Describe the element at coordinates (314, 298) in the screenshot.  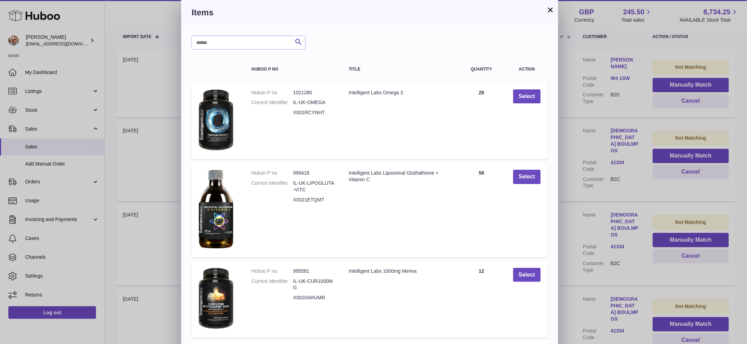
I see `dd: X0020ARUMR` at that location.